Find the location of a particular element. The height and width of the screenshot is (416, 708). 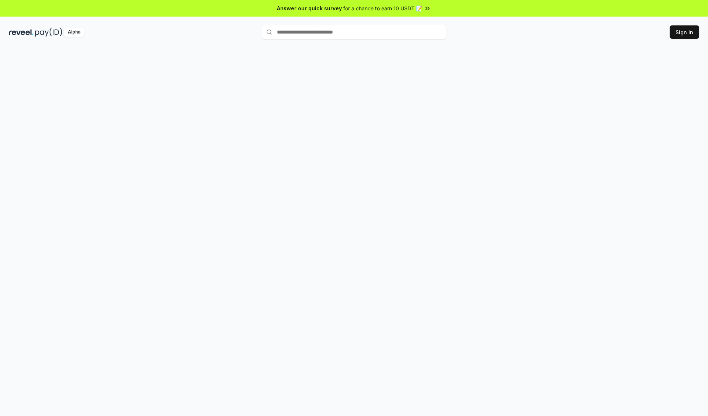

img: pay_id is located at coordinates (49, 32).